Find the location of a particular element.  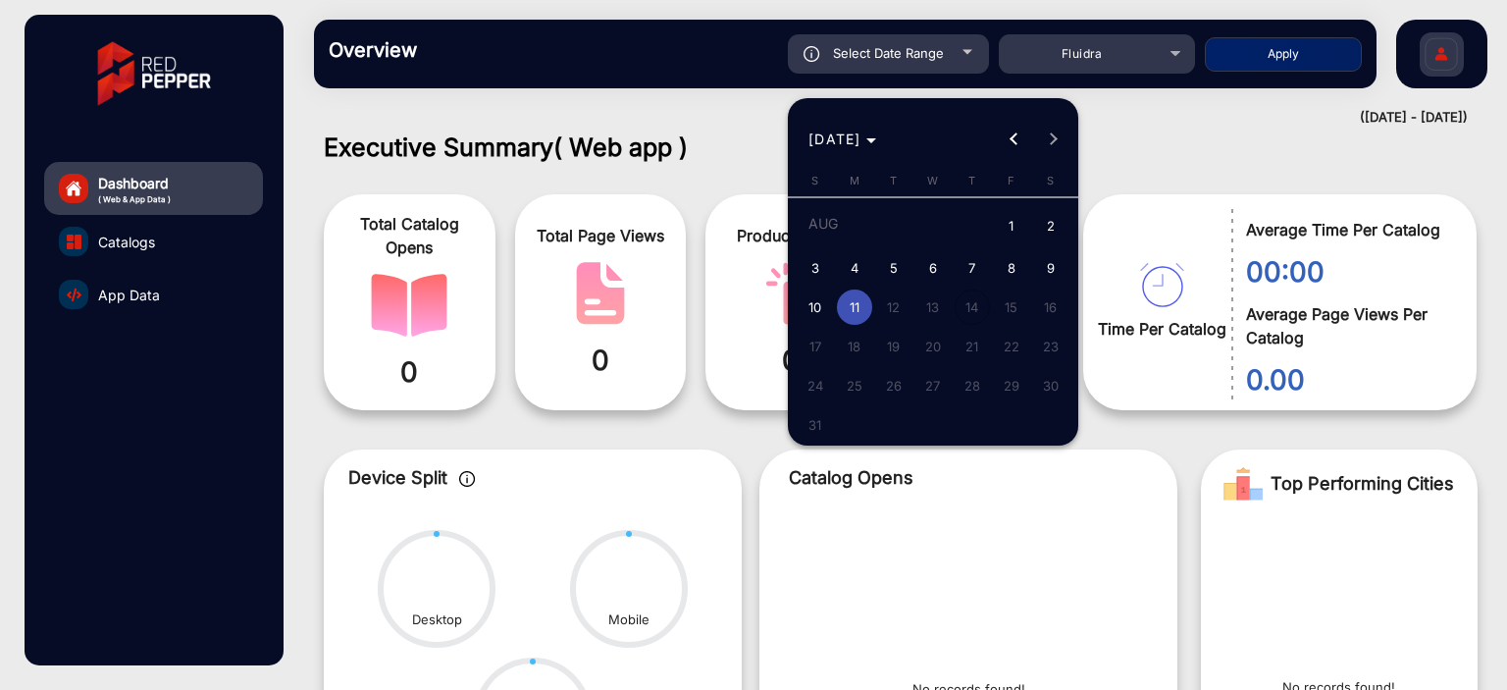

span: 20 is located at coordinates (933, 346).